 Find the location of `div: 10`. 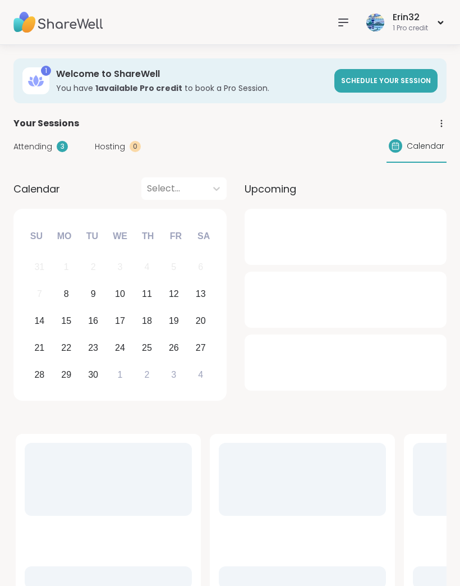

div: 10 is located at coordinates (120, 294).